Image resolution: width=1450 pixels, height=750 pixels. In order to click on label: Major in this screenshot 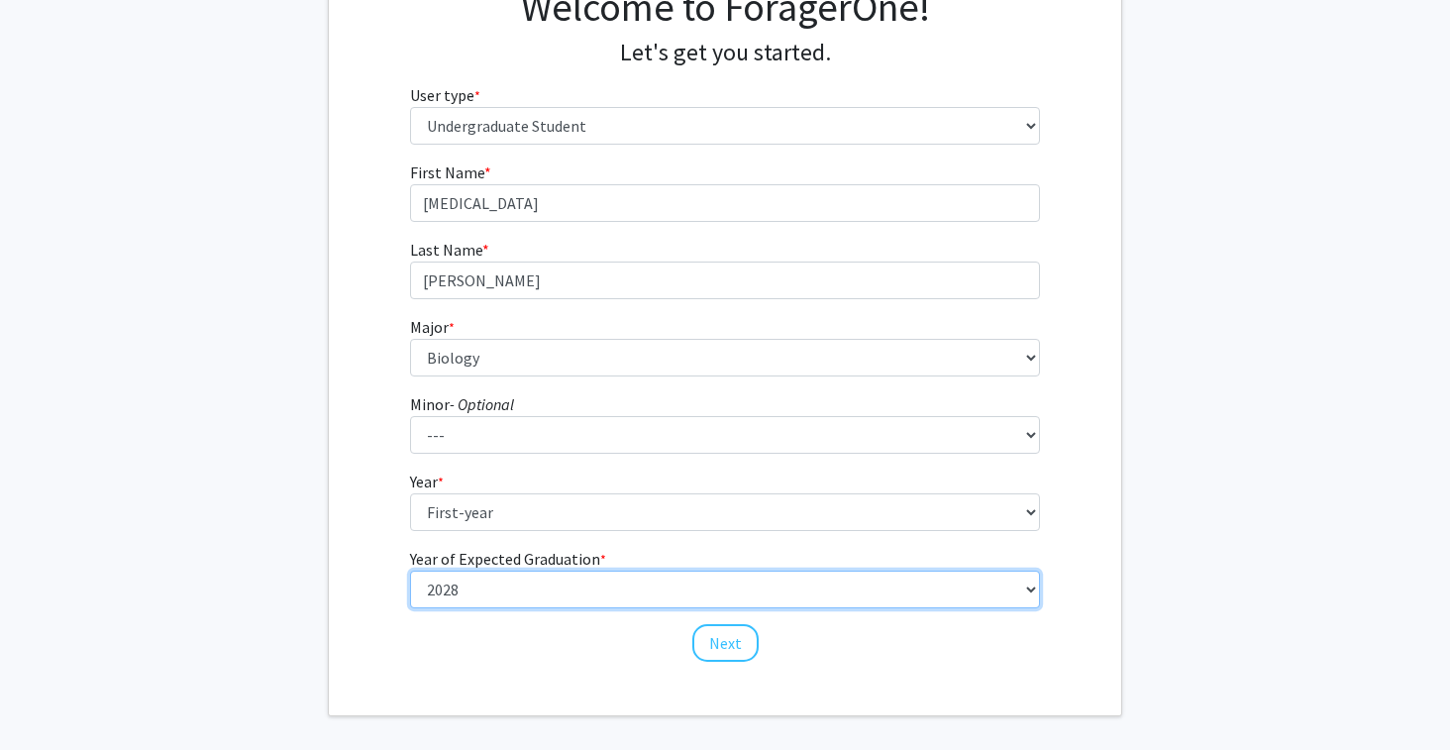, I will do `click(432, 327)`.